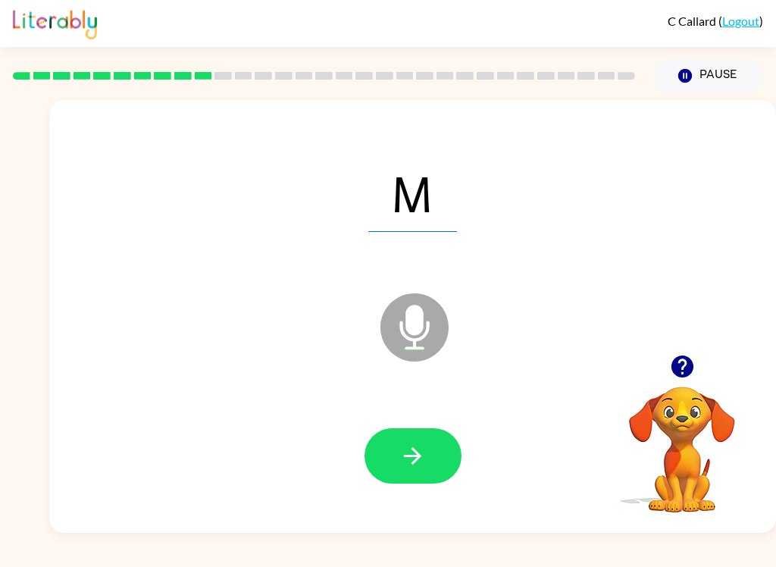 The image size is (776, 567). Describe the element at coordinates (55, 23) in the screenshot. I see `img: Literably` at that location.